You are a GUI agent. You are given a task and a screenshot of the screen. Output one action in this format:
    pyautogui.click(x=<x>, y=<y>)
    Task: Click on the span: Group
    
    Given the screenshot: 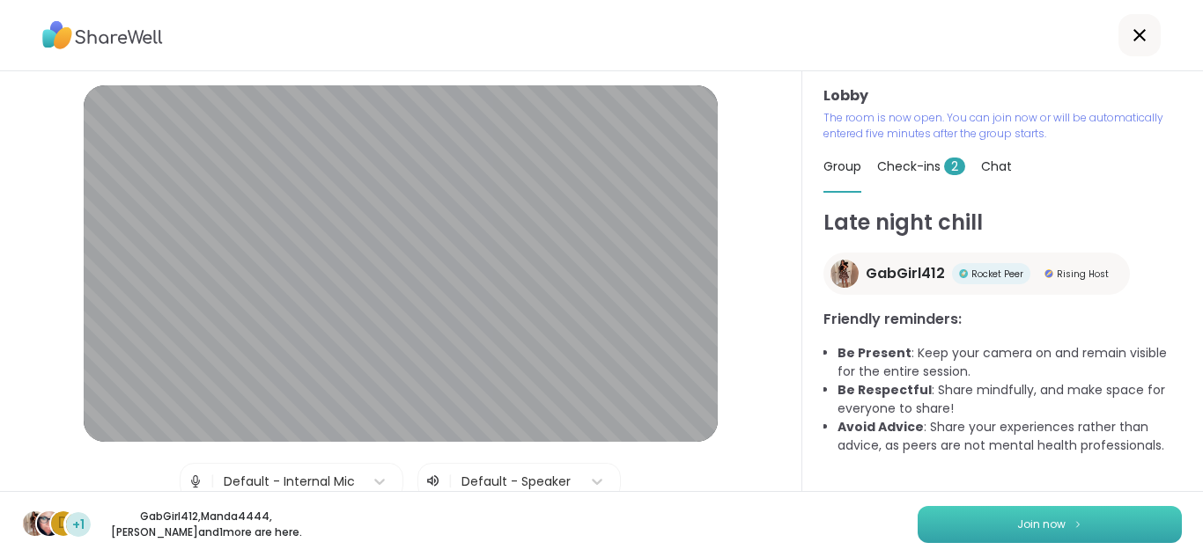 What is the action you would take?
    pyautogui.click(x=842, y=166)
    